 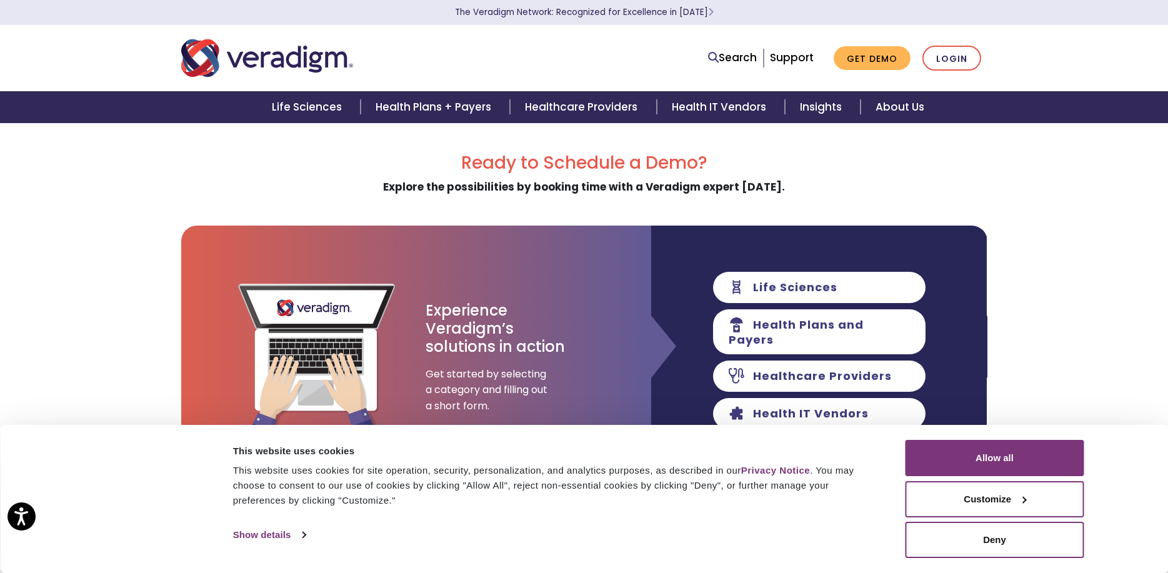 I want to click on a: Insights, so click(x=822, y=107).